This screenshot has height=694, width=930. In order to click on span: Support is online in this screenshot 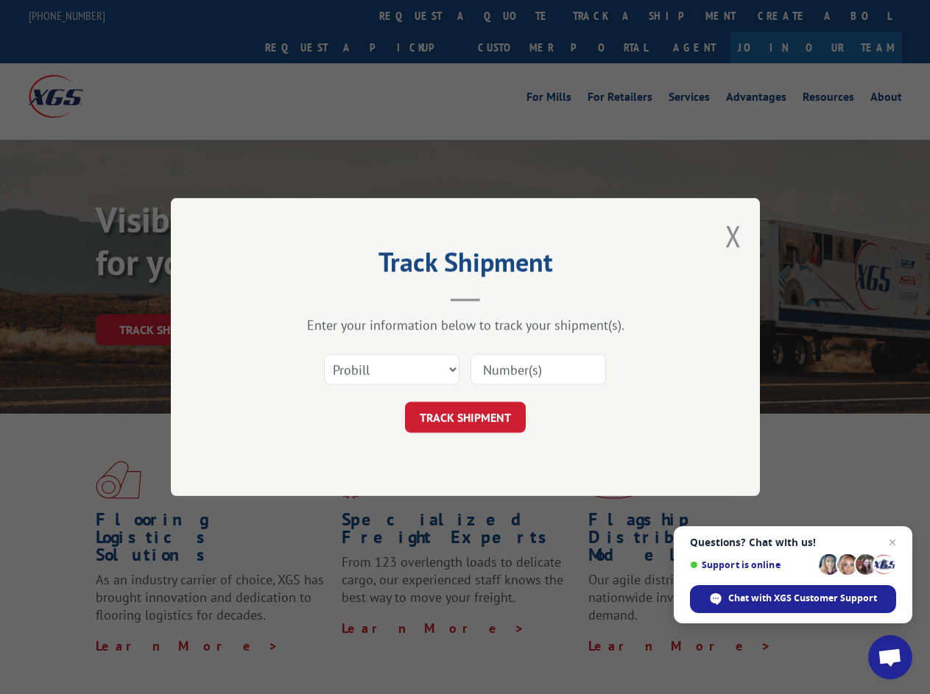, I will do `click(751, 564)`.